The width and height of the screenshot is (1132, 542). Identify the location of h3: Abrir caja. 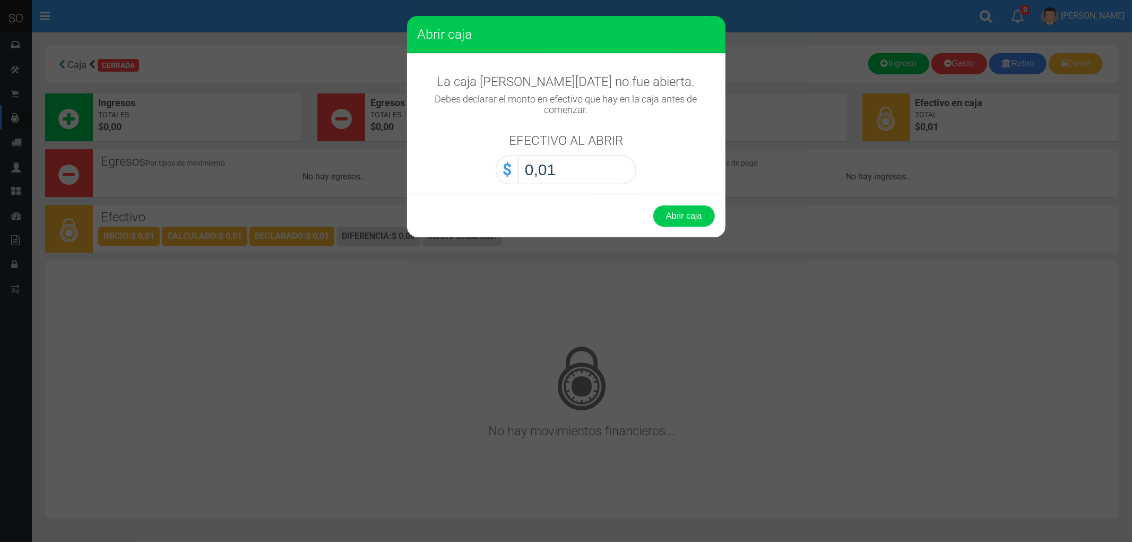
(566, 35).